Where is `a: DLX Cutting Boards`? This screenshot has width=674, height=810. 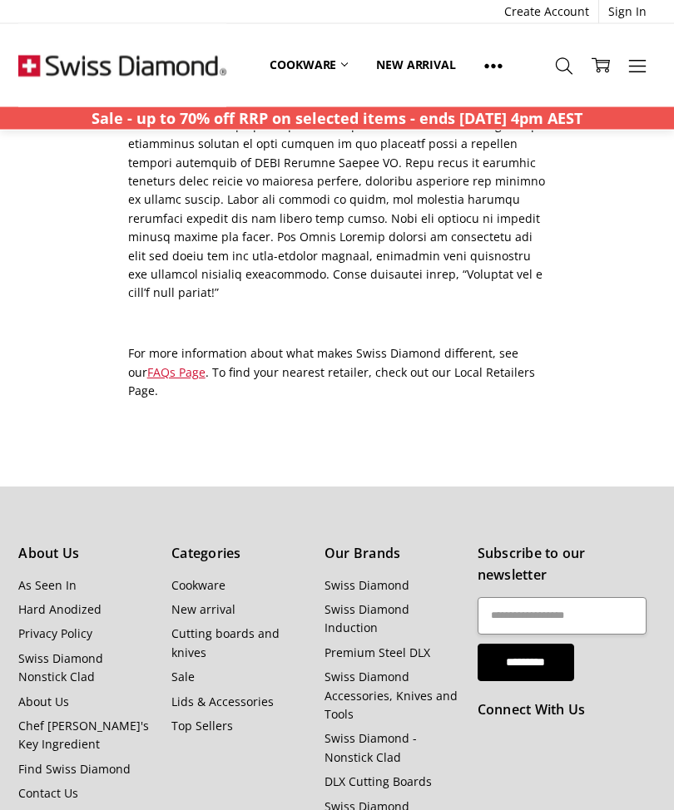
a: DLX Cutting Boards is located at coordinates (378, 782).